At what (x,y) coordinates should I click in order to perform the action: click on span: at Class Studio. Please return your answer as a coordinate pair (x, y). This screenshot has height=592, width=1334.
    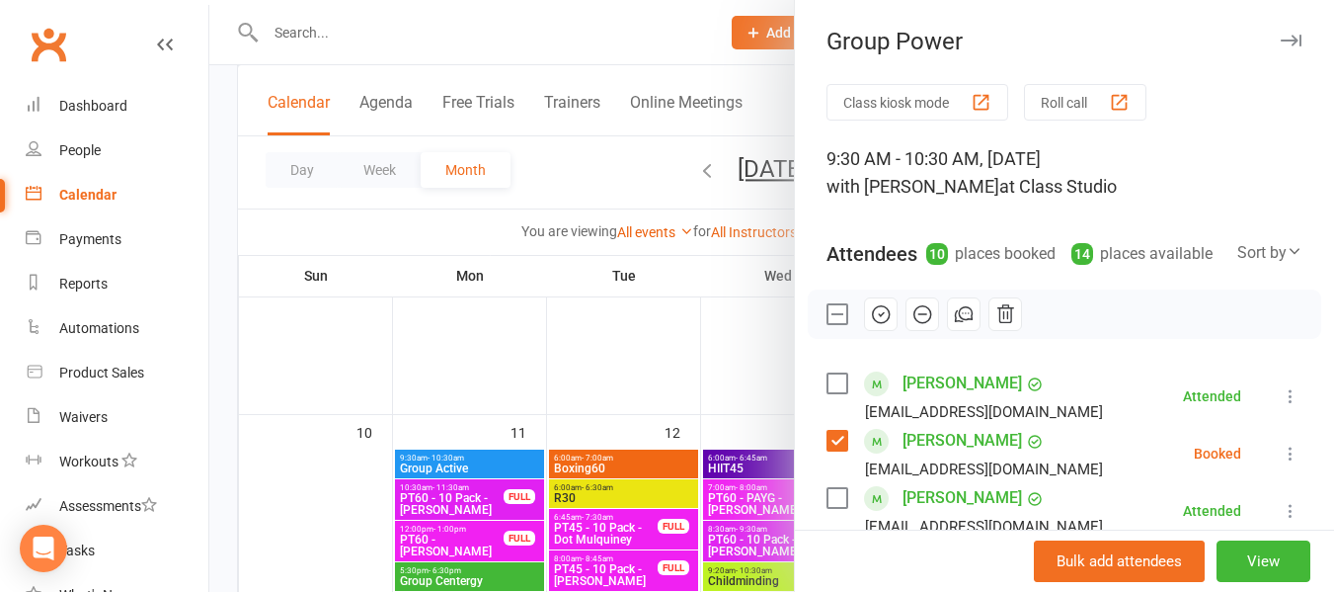
    Looking at the image, I should click on (1058, 186).